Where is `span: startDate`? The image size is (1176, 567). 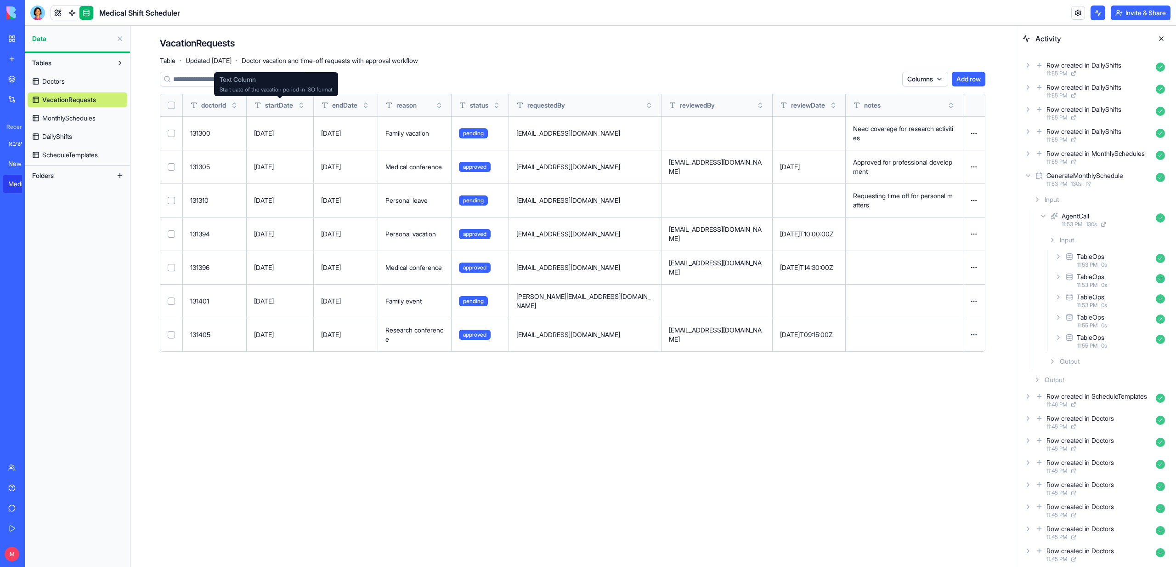
span: startDate is located at coordinates (279, 105).